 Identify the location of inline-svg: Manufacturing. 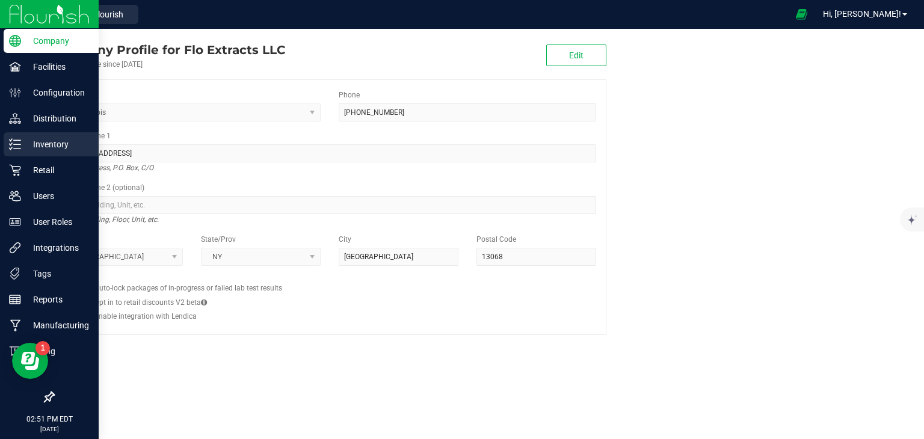
(15, 325).